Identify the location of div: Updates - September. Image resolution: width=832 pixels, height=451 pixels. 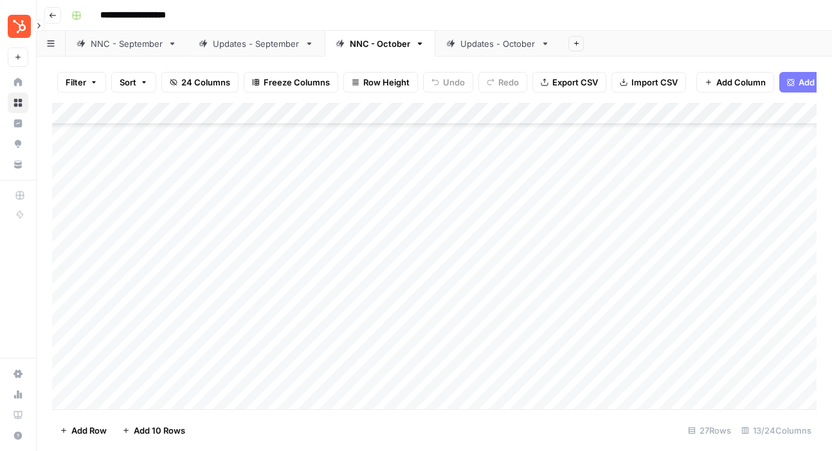
(256, 44).